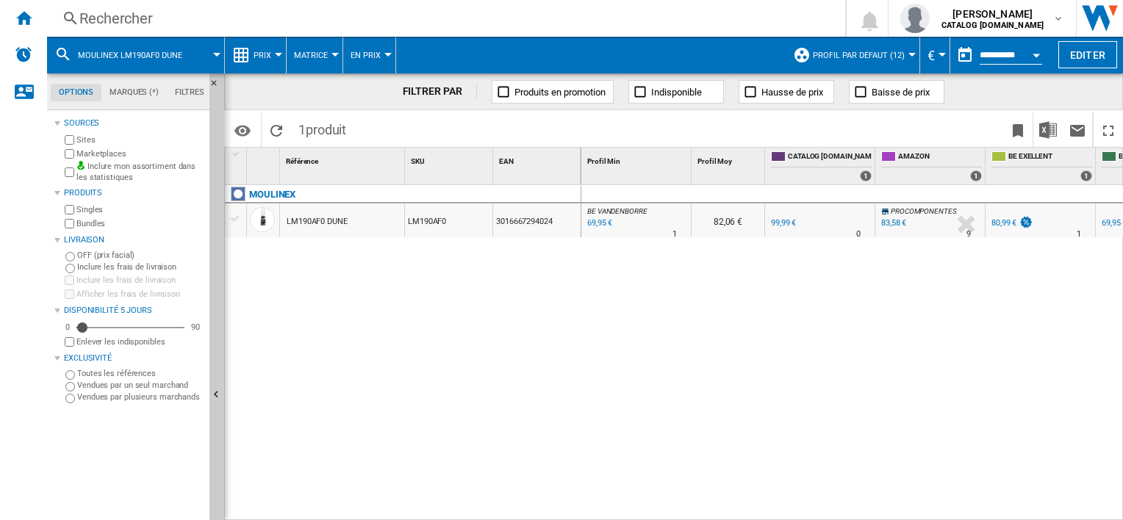 The width and height of the screenshot is (1123, 520). Describe the element at coordinates (935, 55) in the screenshot. I see `md-menu: Currency` at that location.